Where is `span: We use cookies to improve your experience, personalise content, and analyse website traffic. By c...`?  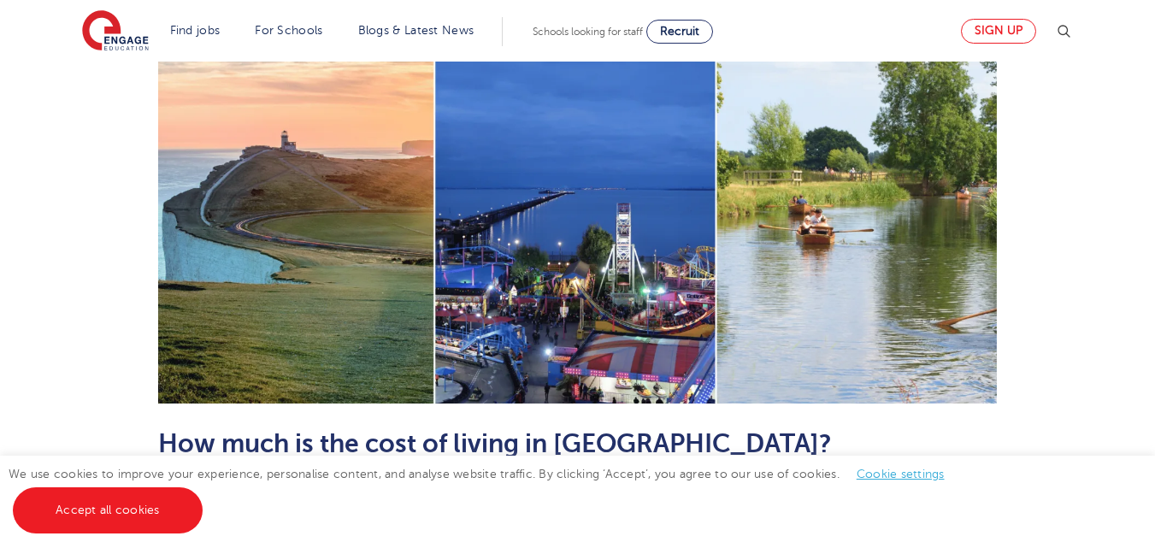 span: We use cookies to improve your experience, personalise content, and analyse website traffic. By c... is located at coordinates (485, 492).